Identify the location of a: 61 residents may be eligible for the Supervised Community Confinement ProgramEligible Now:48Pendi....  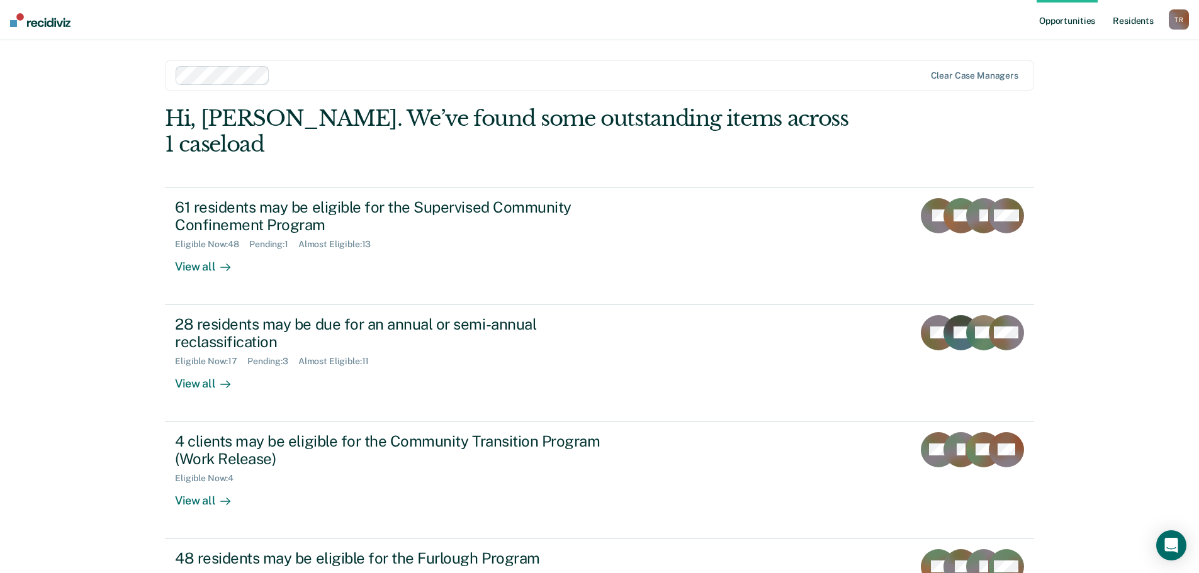
(599, 246).